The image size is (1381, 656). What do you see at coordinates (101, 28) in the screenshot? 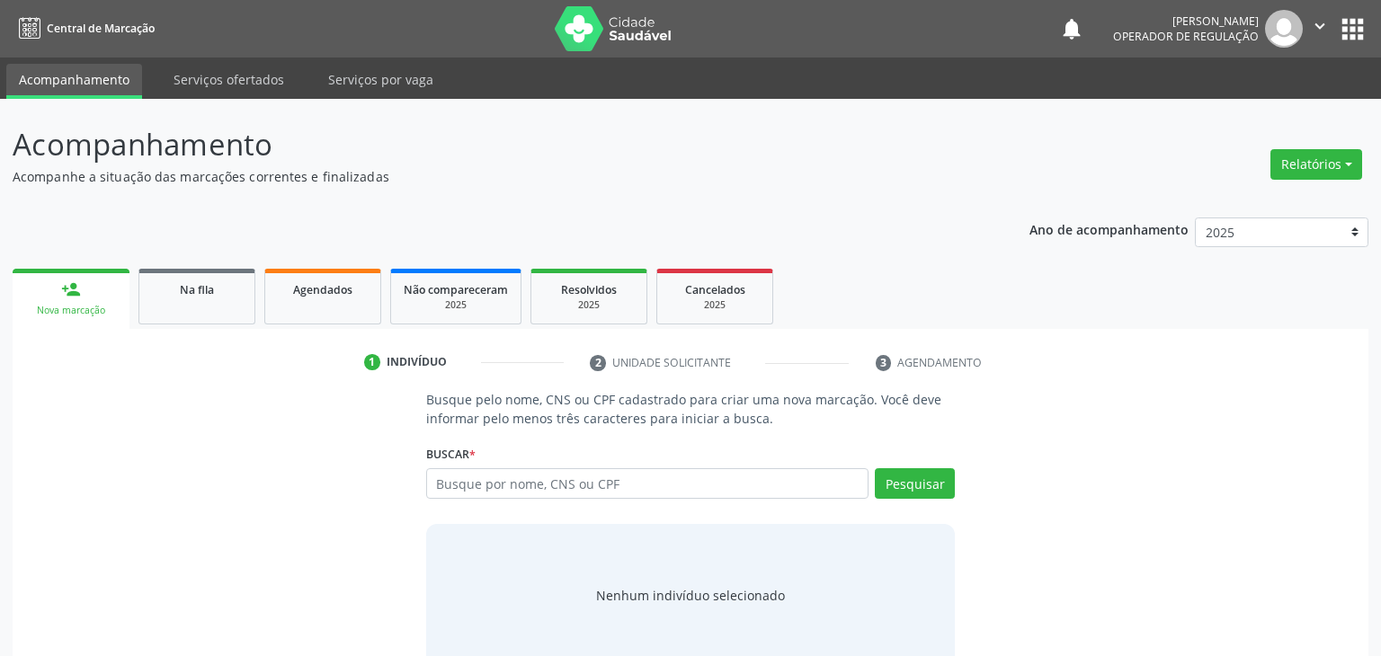
I see `span: Central de Marcação` at bounding box center [101, 28].